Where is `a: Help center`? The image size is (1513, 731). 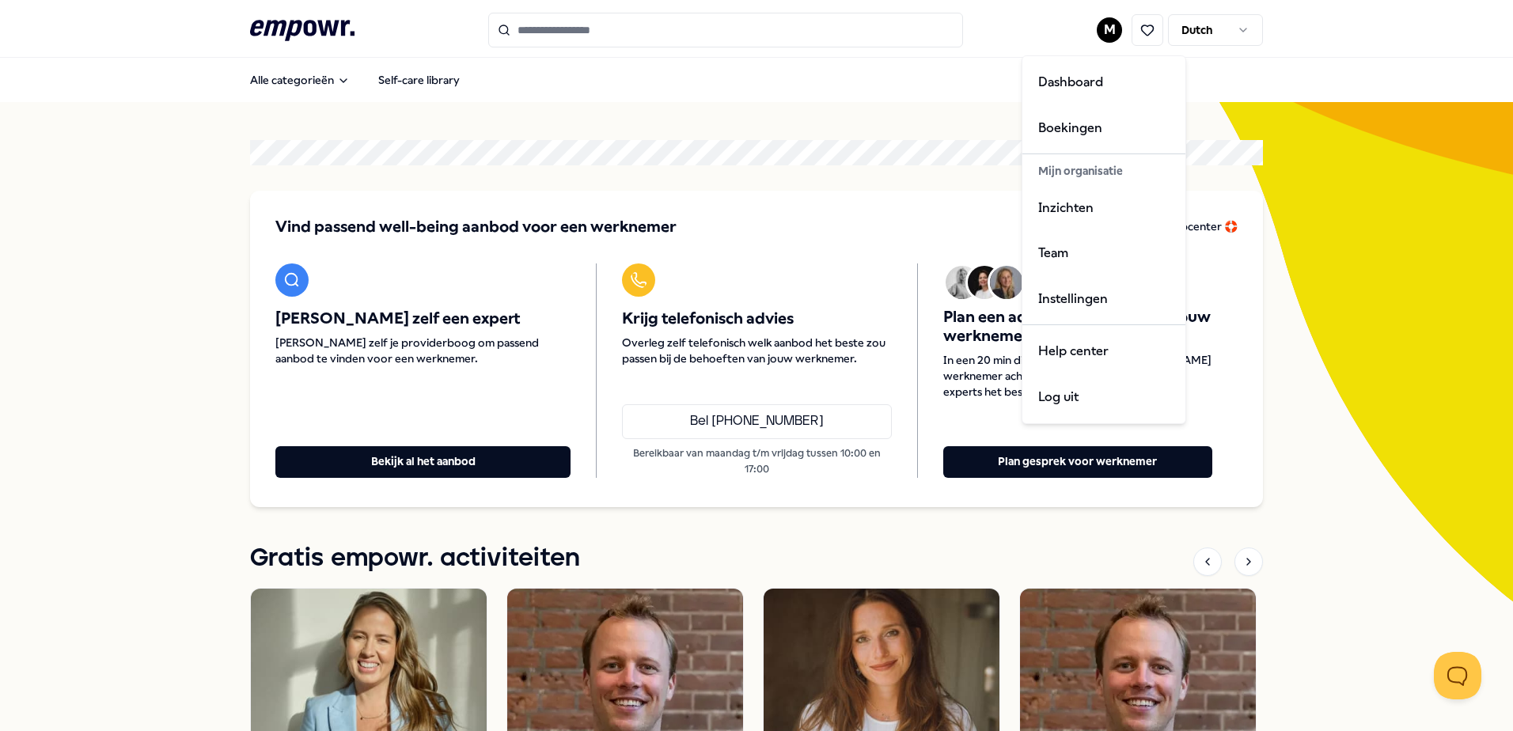
a: Help center is located at coordinates (1104, 351).